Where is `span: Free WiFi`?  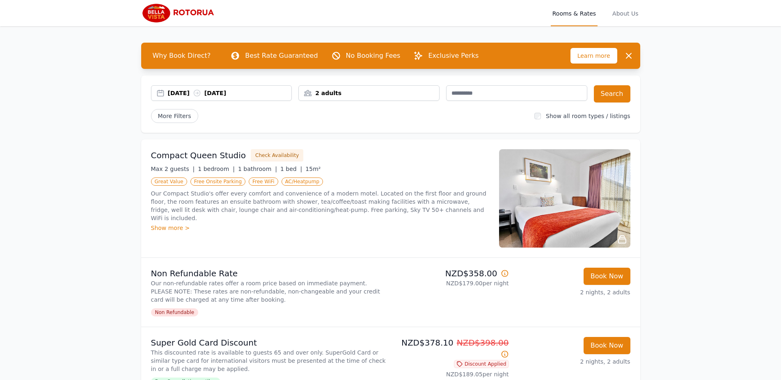
span: Free WiFi is located at coordinates (263, 182).